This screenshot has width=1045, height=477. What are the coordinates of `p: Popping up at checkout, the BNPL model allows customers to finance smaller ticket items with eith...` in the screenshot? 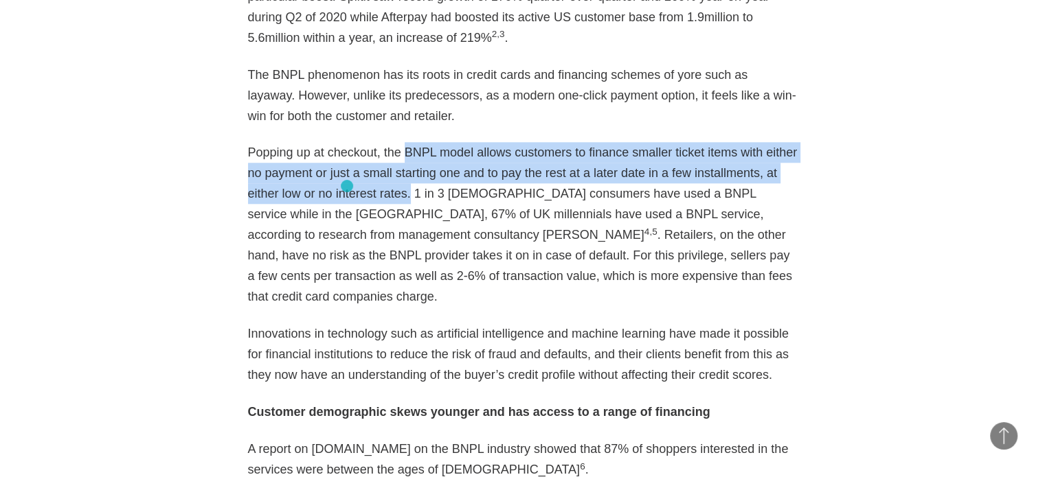 It's located at (523, 225).